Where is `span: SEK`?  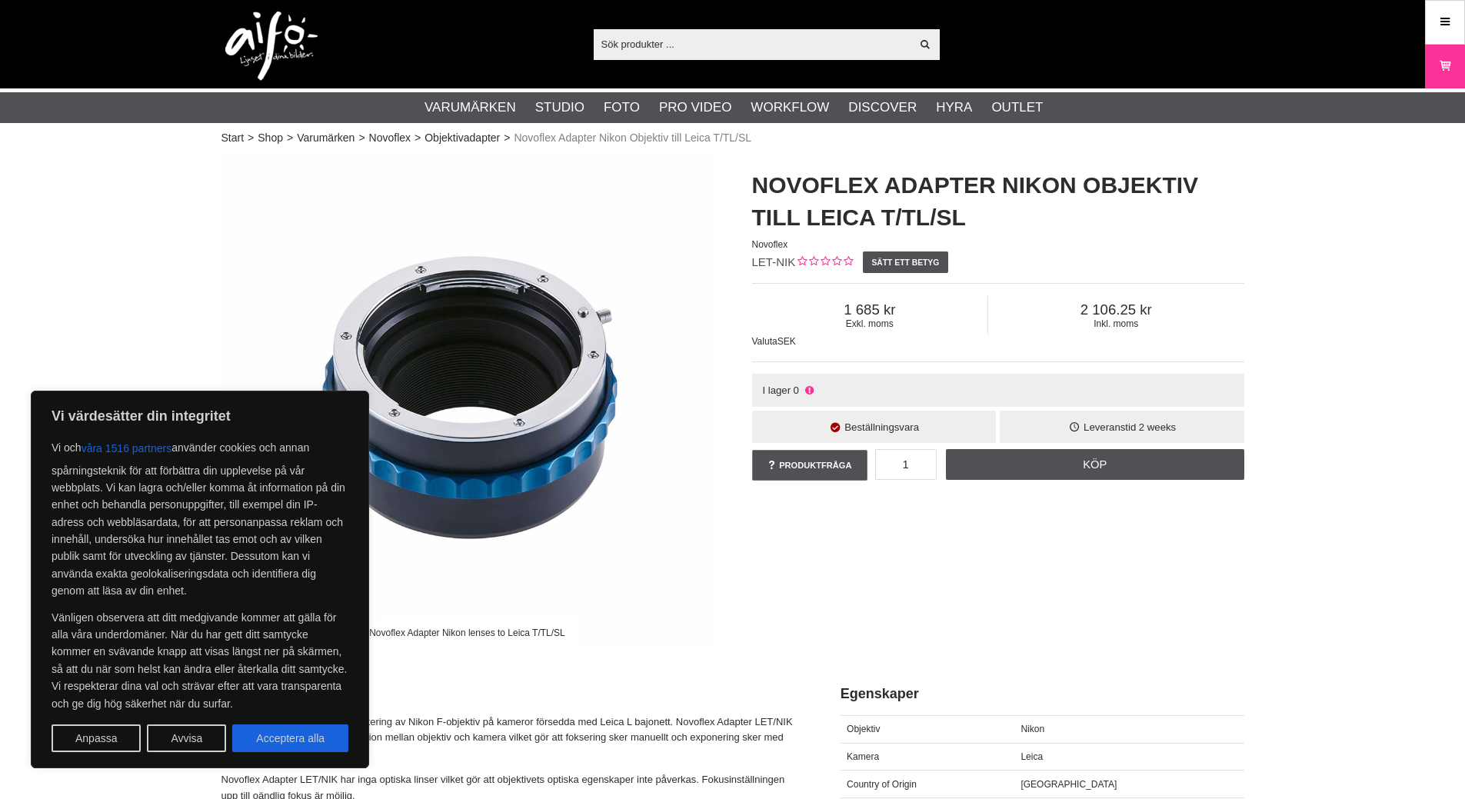 span: SEK is located at coordinates (787, 341).